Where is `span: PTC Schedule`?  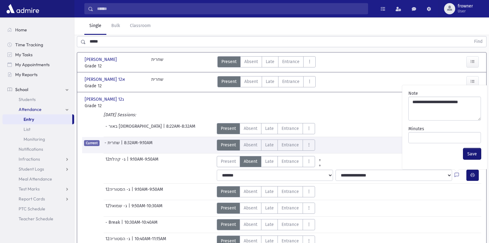 span: PTC Schedule is located at coordinates (32, 209).